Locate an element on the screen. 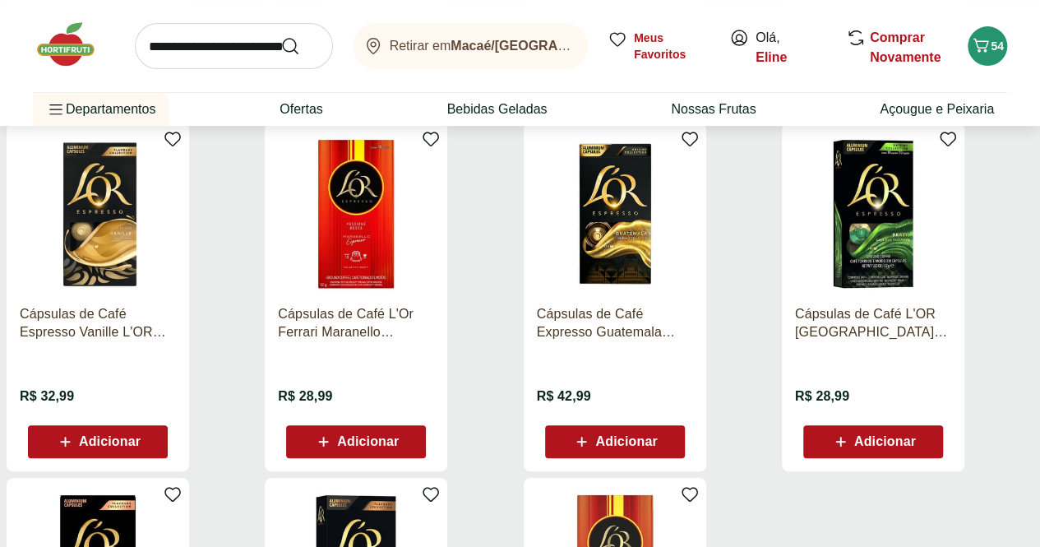 The height and width of the screenshot is (547, 1040). span: R$ 42,99 is located at coordinates (564, 396).